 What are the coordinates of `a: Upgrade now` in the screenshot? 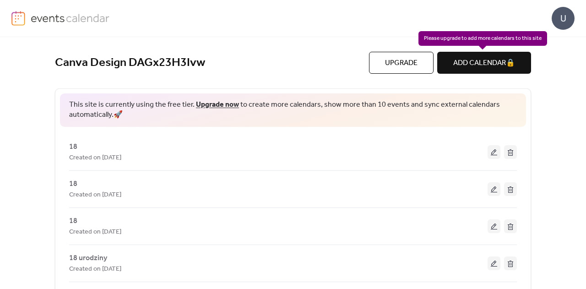 It's located at (217, 104).